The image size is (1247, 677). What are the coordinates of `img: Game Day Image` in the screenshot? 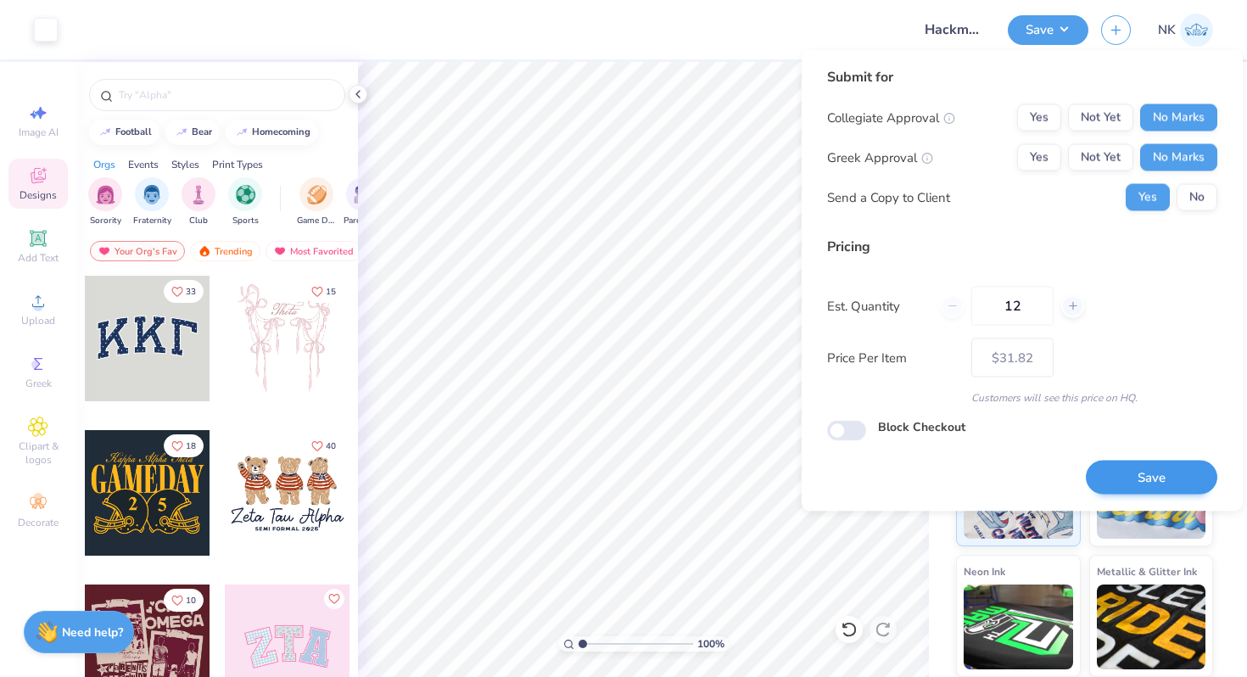 It's located at (316, 194).